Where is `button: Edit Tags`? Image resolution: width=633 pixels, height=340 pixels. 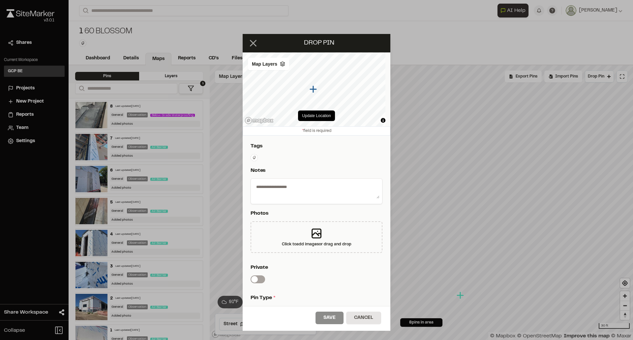 button: Edit Tags is located at coordinates (254, 158).